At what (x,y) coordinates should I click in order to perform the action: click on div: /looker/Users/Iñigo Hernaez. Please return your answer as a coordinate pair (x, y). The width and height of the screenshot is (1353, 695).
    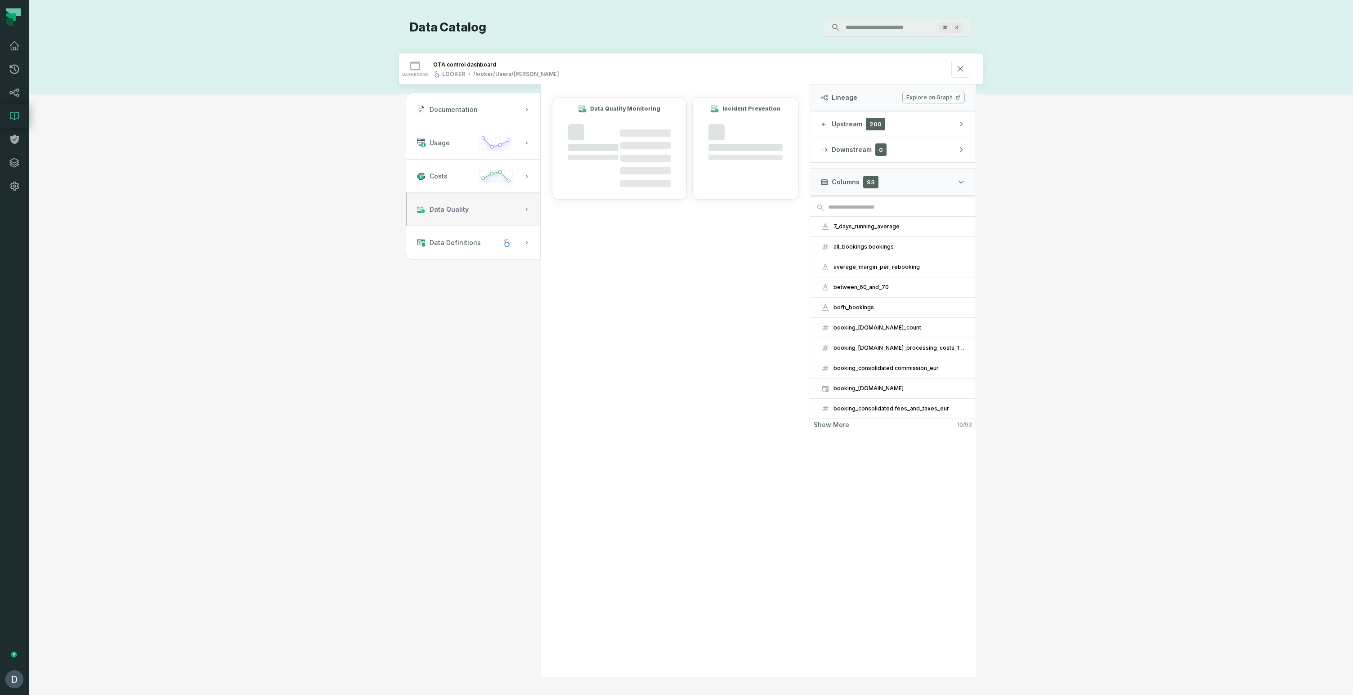
    Looking at the image, I should click on (516, 74).